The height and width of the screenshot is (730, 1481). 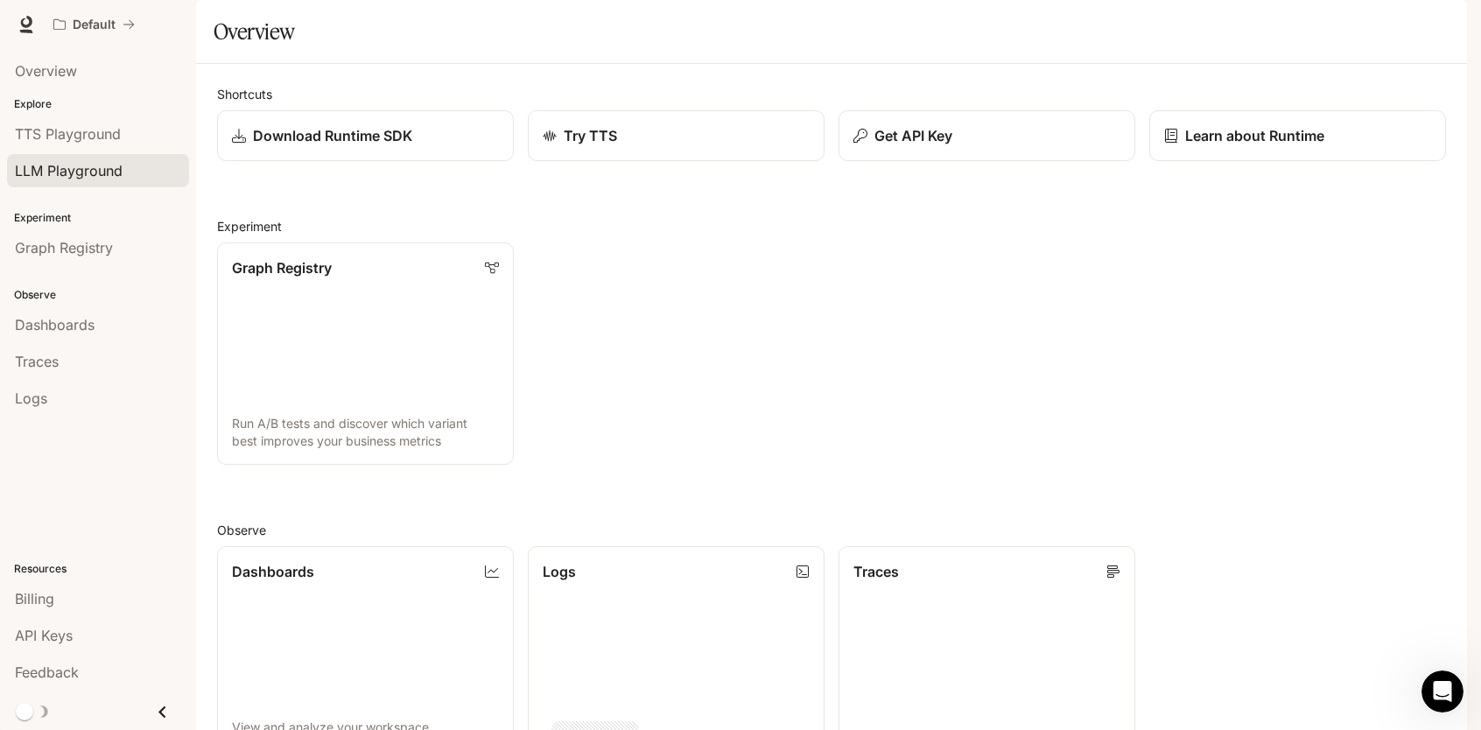 I want to click on h1: Overview, so click(x=254, y=32).